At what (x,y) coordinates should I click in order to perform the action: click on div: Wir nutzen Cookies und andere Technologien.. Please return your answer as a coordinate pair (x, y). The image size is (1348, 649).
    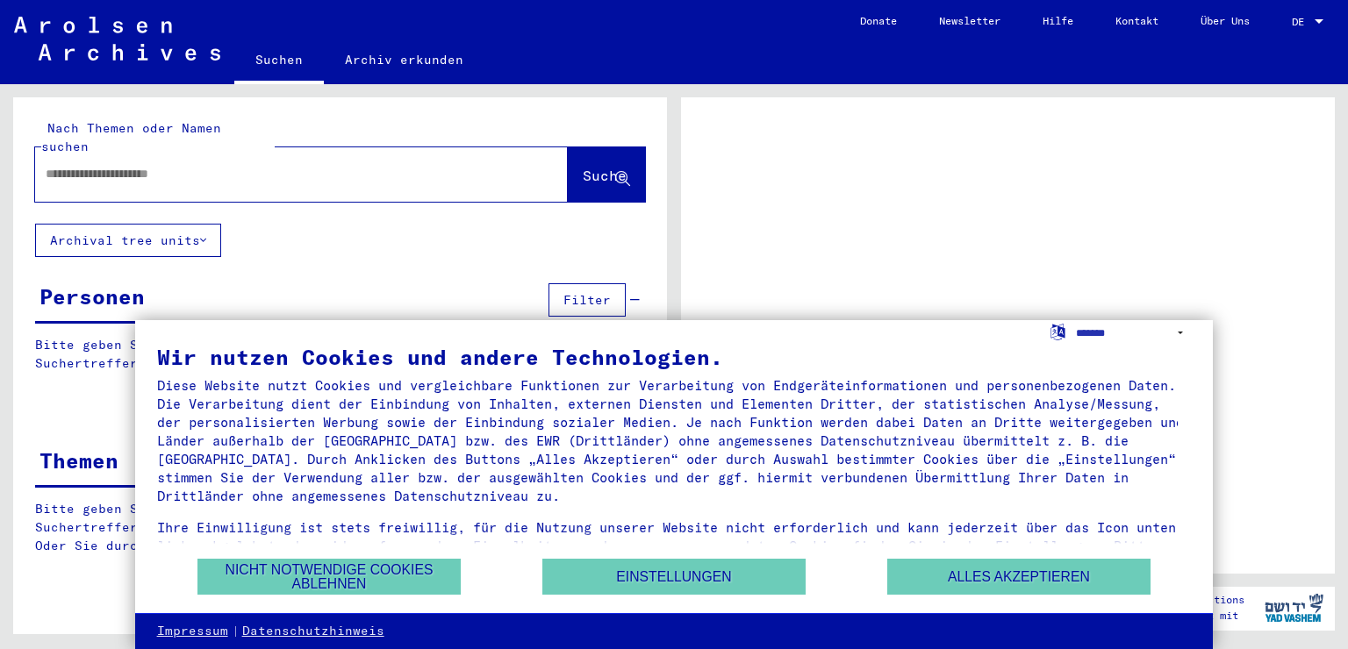
    Looking at the image, I should click on (674, 357).